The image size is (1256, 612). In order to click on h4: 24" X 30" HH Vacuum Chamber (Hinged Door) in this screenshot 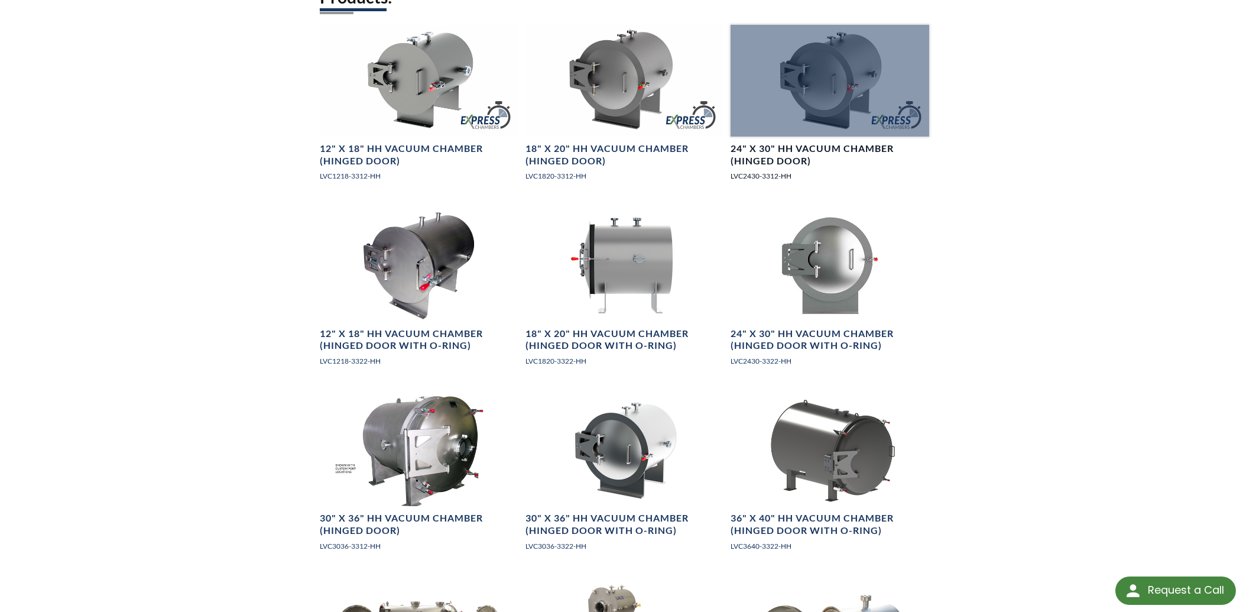, I will do `click(830, 155)`.